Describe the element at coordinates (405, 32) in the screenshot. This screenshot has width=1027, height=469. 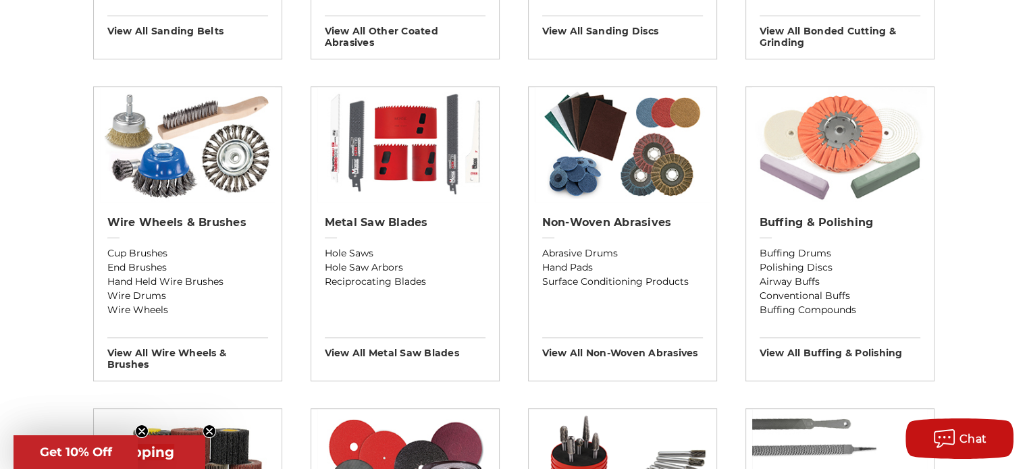
I see `h3: View All other coated abrasives` at that location.